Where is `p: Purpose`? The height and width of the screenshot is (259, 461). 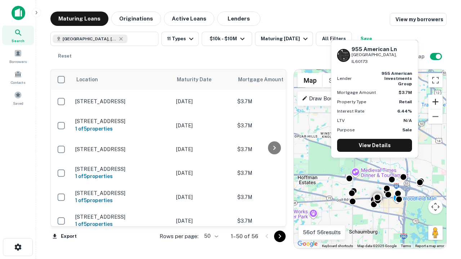
p: Purpose is located at coordinates (346, 130).